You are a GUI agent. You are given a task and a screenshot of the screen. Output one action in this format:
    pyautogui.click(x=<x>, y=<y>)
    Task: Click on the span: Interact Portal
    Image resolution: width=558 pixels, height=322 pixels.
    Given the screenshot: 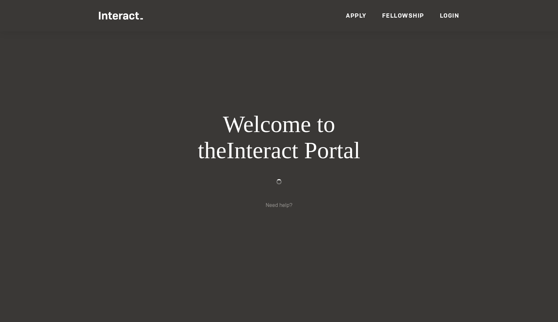 What is the action you would take?
    pyautogui.click(x=294, y=150)
    